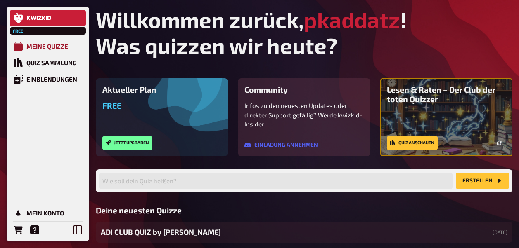 The height and width of the screenshot is (248, 519). I want to click on a: Einladung annehmen, so click(281, 145).